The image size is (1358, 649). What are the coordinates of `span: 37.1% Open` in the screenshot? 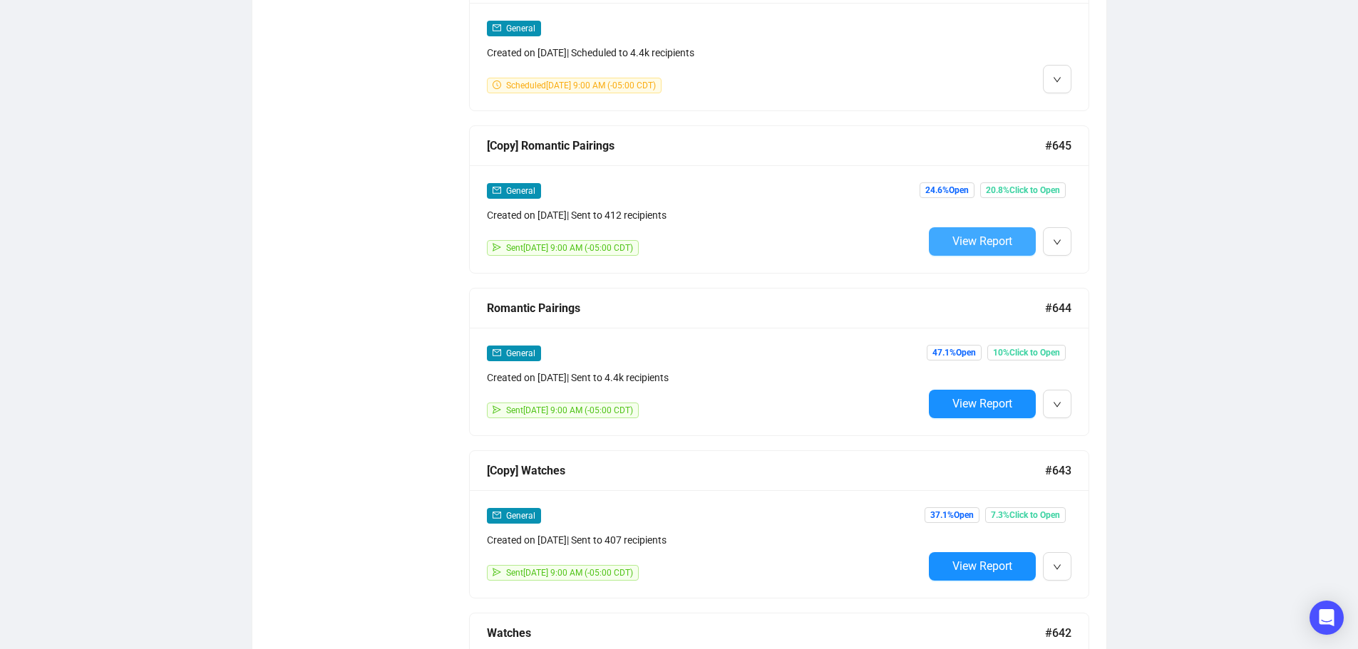 It's located at (951, 515).